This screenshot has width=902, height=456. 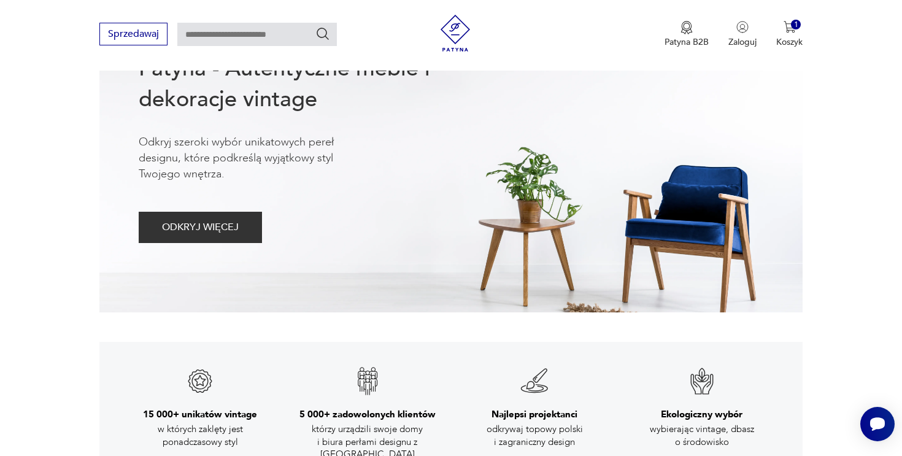 What do you see at coordinates (796, 25) in the screenshot?
I see `div: 1` at bounding box center [796, 25].